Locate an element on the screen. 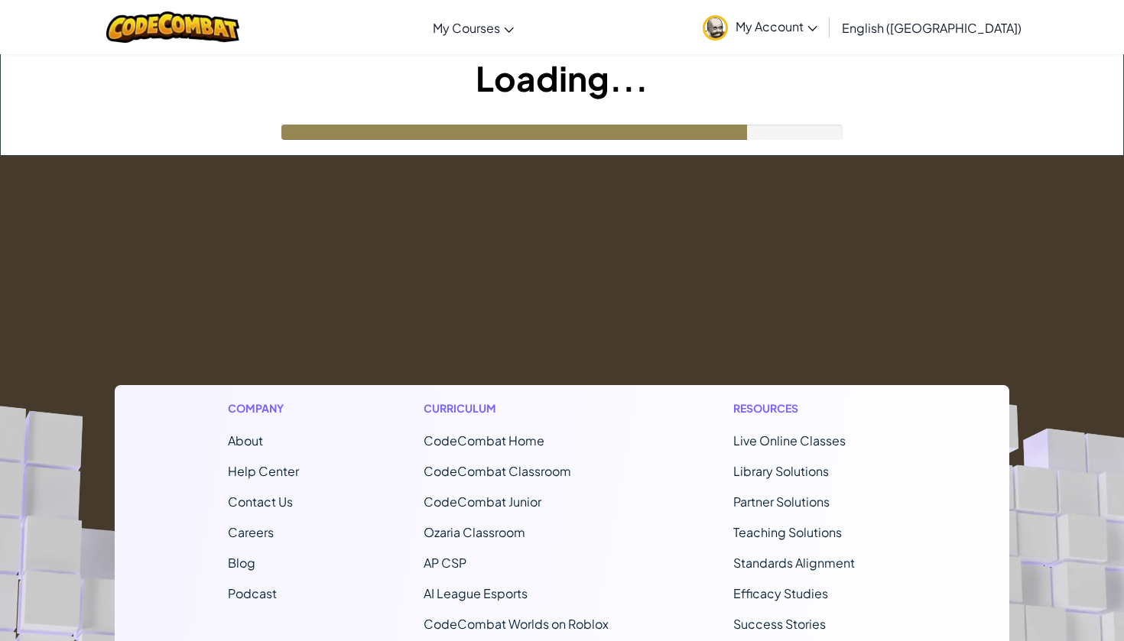  a: About is located at coordinates (245, 440).